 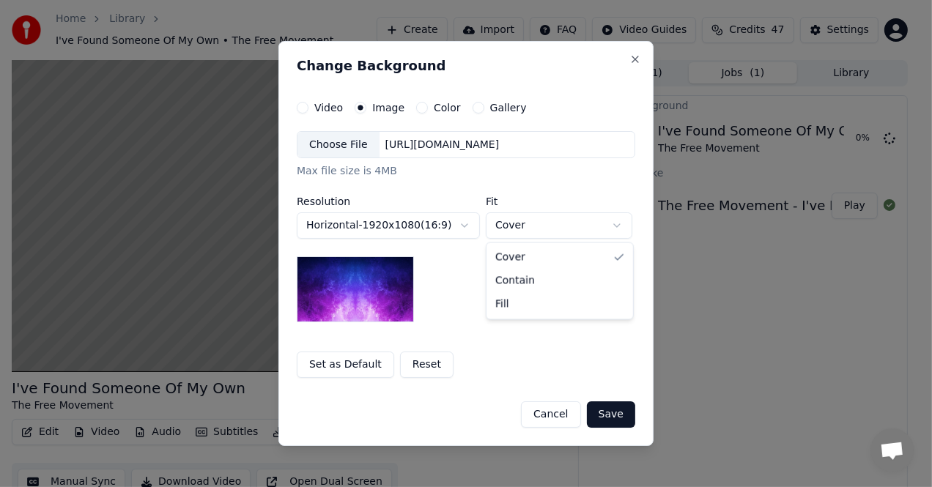 I want to click on label: Color, so click(x=447, y=108).